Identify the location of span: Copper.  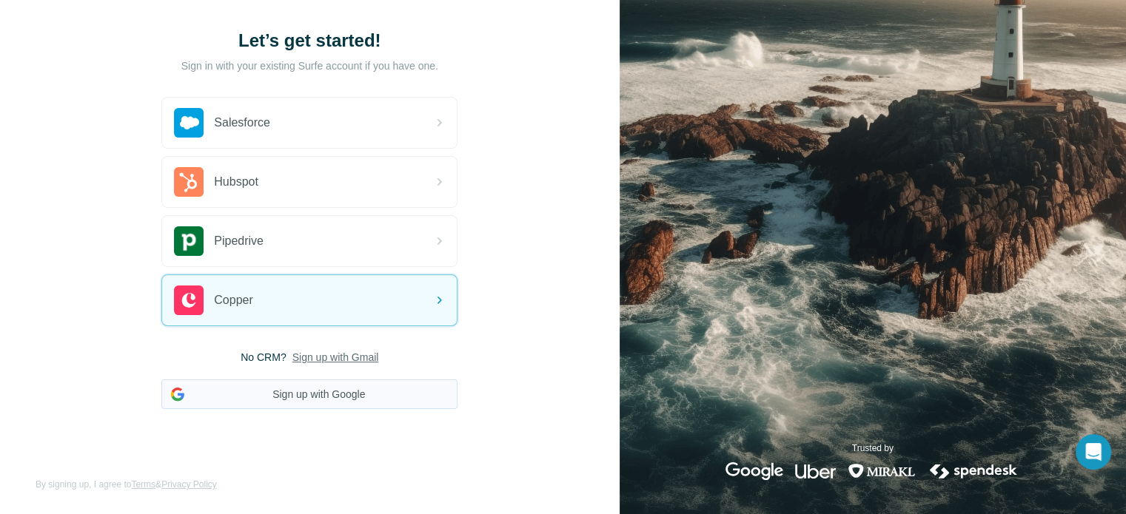
(233, 300).